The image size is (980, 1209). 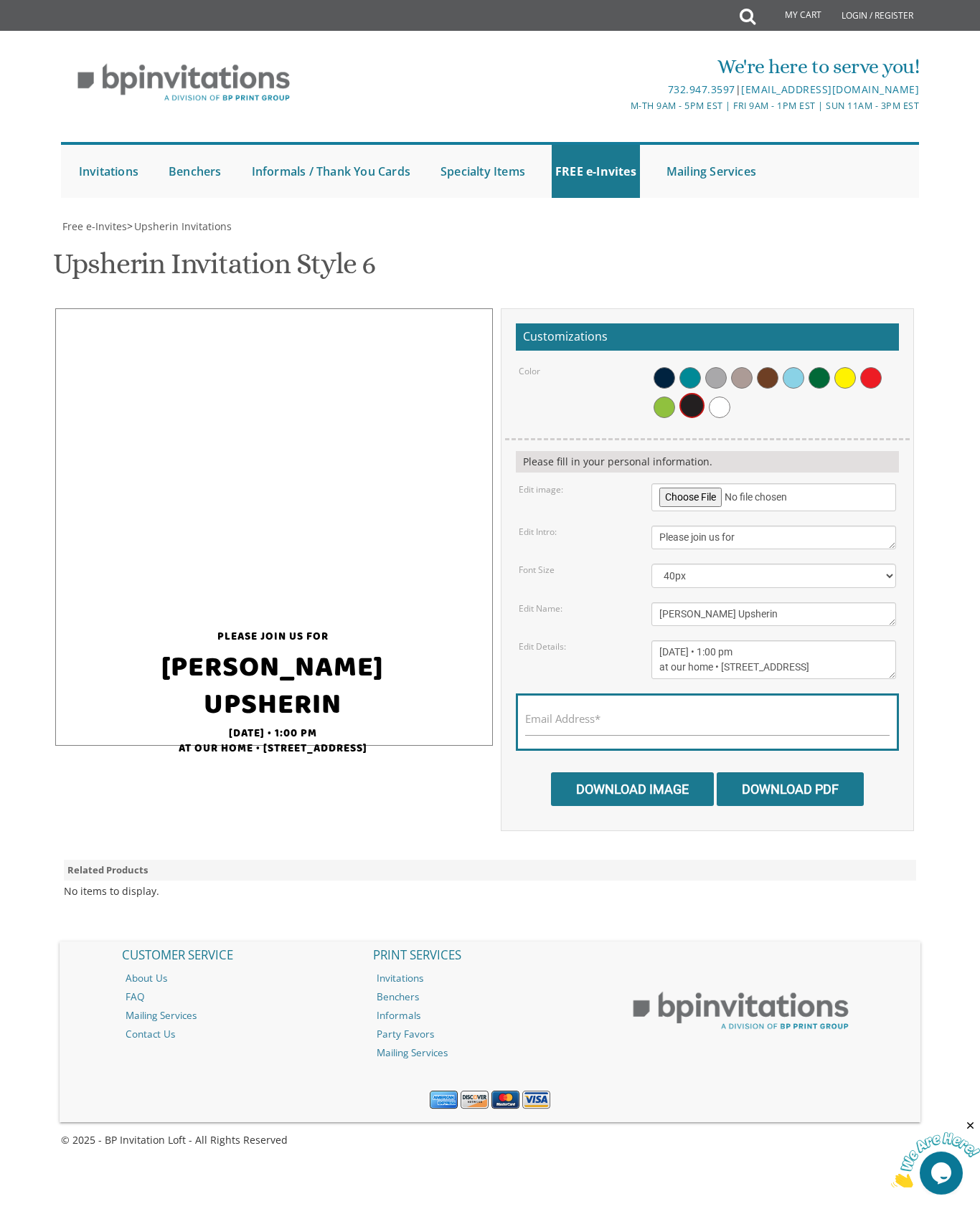 What do you see at coordinates (562, 719) in the screenshot?
I see `label: Email Address*` at bounding box center [562, 719].